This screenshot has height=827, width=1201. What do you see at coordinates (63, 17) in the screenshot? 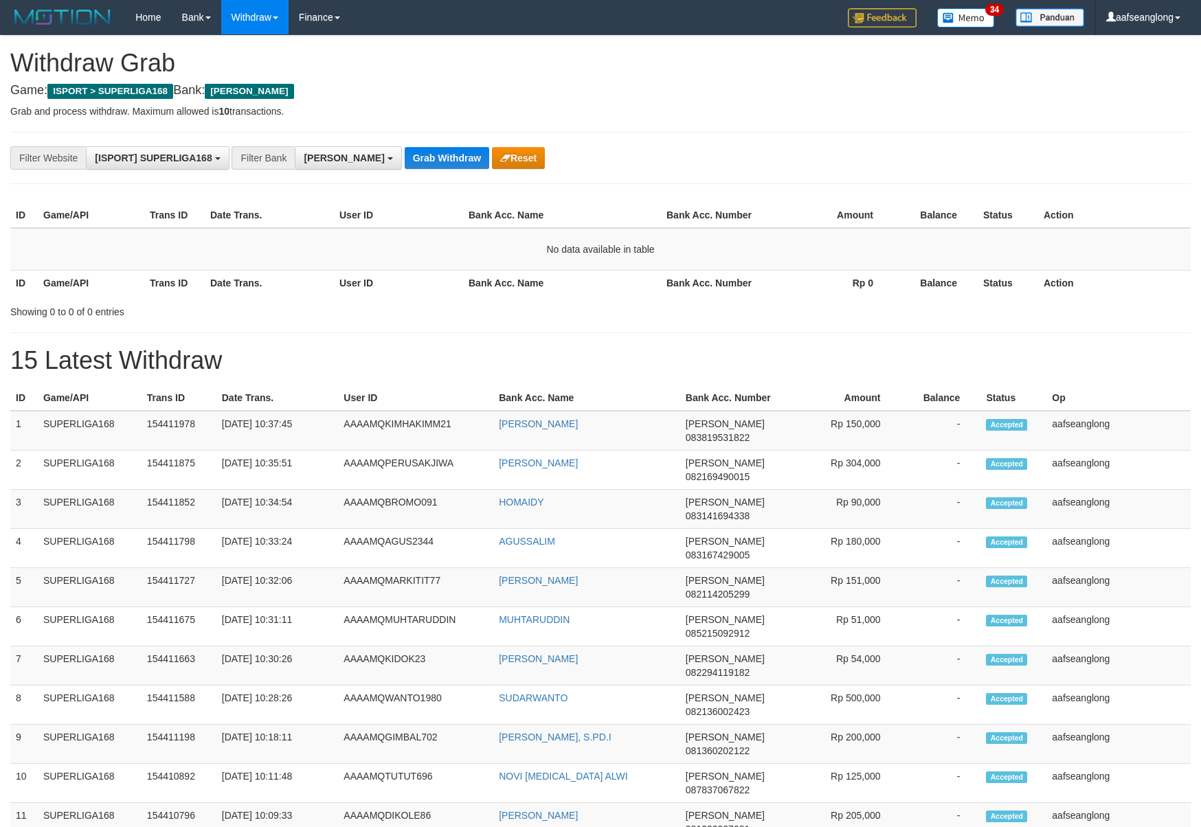
I see `img: MOTION_logo.png` at bounding box center [63, 17].